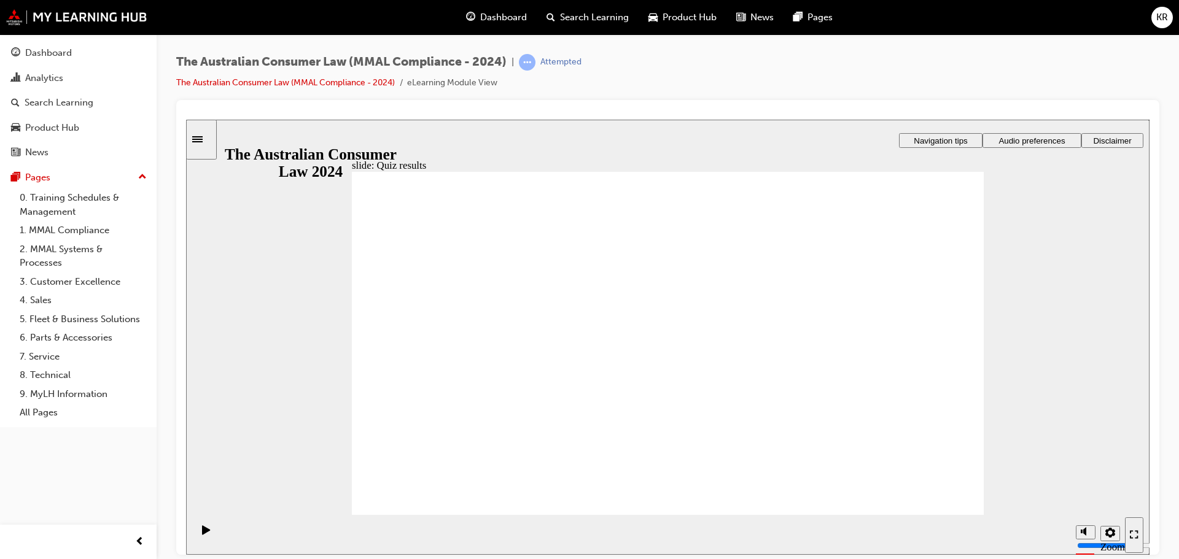  Describe the element at coordinates (285, 82) in the screenshot. I see `a: The Australian Consumer Law (MMAL Compliance - 2024)` at that location.